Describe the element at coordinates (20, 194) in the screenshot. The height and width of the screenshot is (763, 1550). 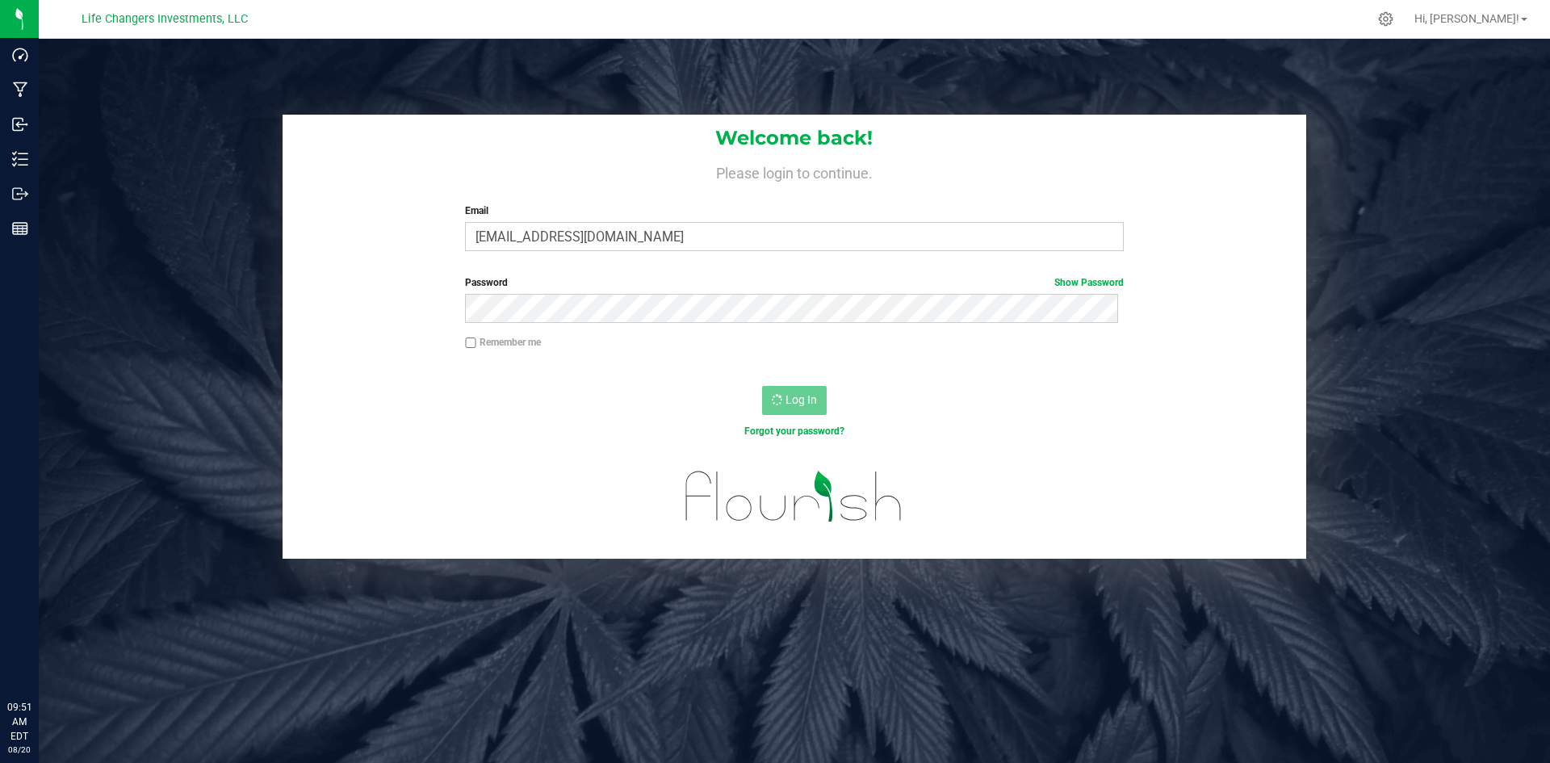
I see `inline-svg: Outbound` at that location.